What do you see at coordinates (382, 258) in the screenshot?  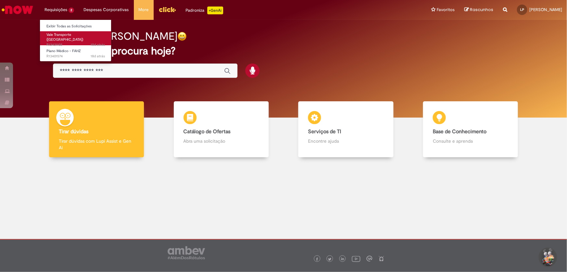 I see `img: logo_footer_naosei.png` at bounding box center [382, 258].